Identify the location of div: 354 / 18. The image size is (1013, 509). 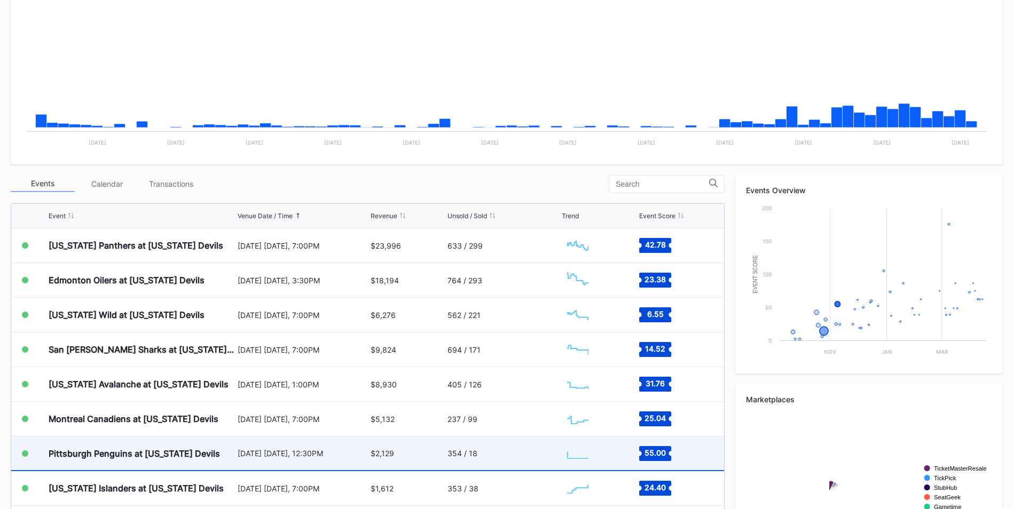
(462, 453).